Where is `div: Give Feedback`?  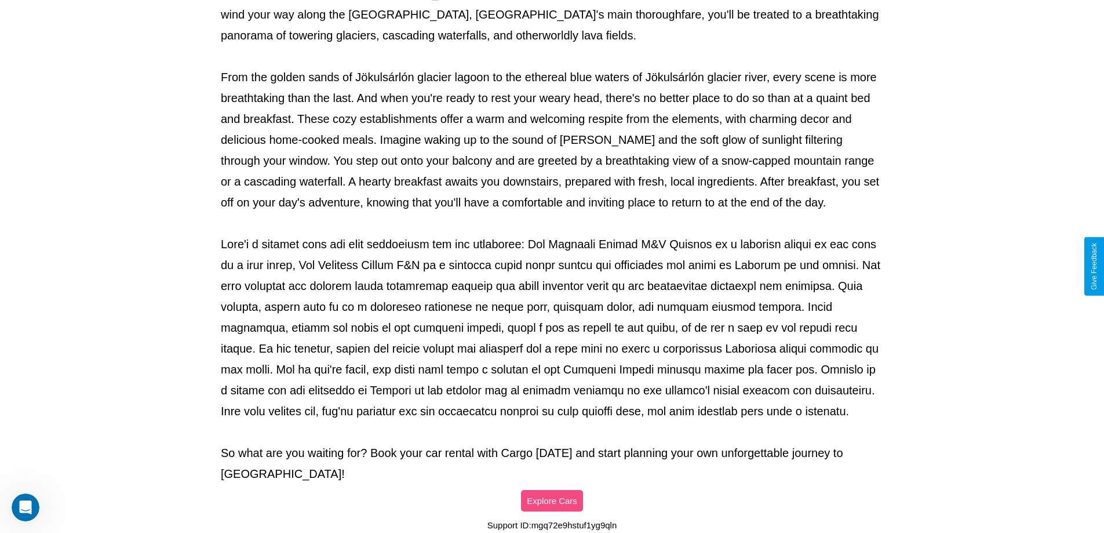 div: Give Feedback is located at coordinates (1095, 266).